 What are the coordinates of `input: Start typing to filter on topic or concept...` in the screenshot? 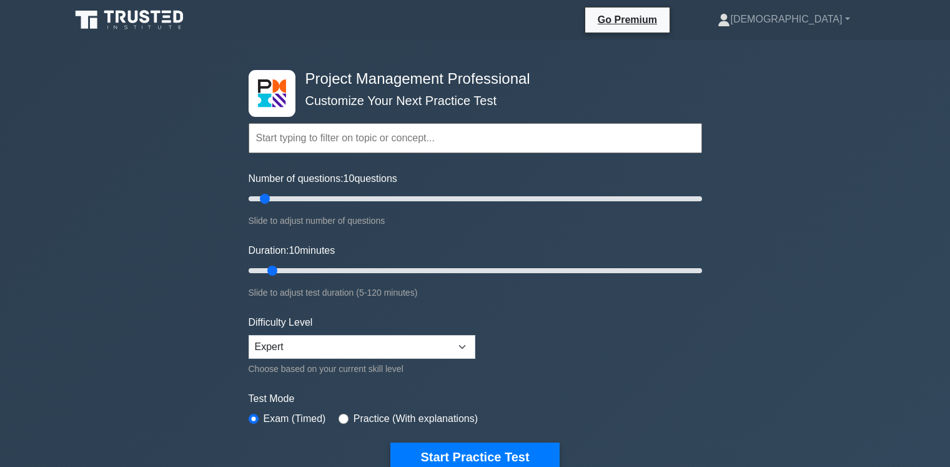 It's located at (475, 138).